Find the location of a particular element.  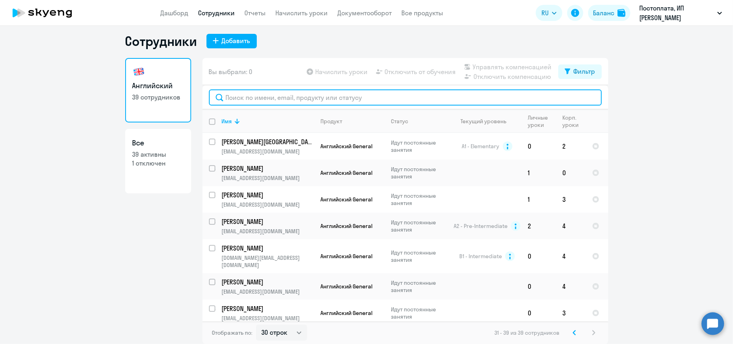

a: Отчеты is located at coordinates (255, 13).